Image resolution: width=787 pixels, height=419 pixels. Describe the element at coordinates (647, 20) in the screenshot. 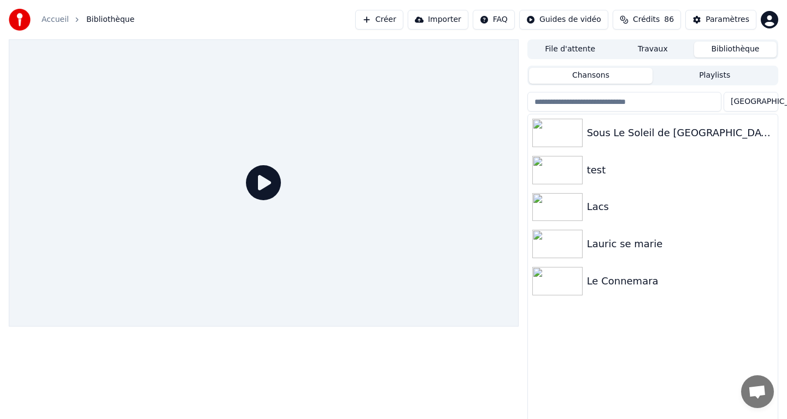

I see `button: Crédits86` at that location.